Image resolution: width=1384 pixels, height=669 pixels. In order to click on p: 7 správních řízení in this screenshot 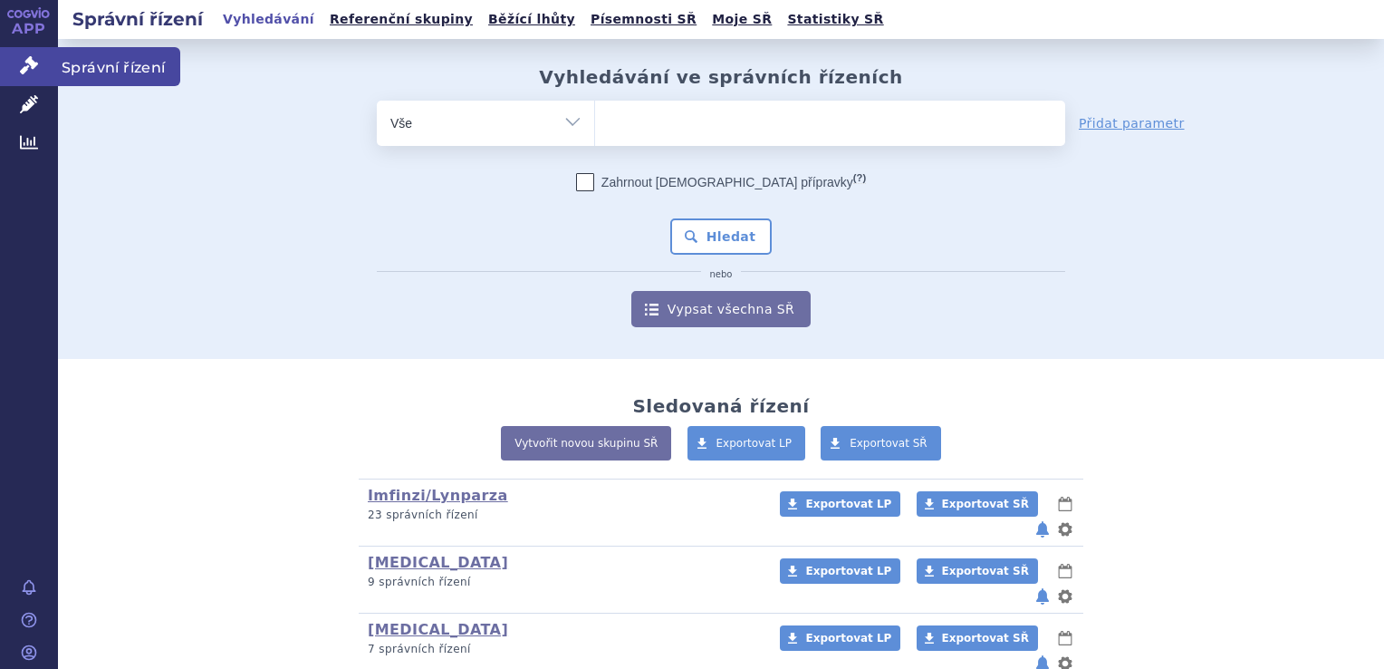, I will do `click(562, 649)`.